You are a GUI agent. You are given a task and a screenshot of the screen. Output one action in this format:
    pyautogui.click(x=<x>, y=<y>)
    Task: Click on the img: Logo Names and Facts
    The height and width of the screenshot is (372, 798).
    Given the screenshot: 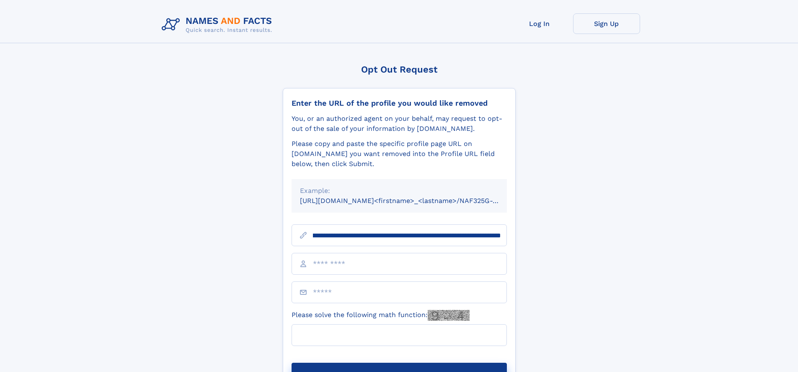 What is the action you would take?
    pyautogui.click(x=219, y=25)
    